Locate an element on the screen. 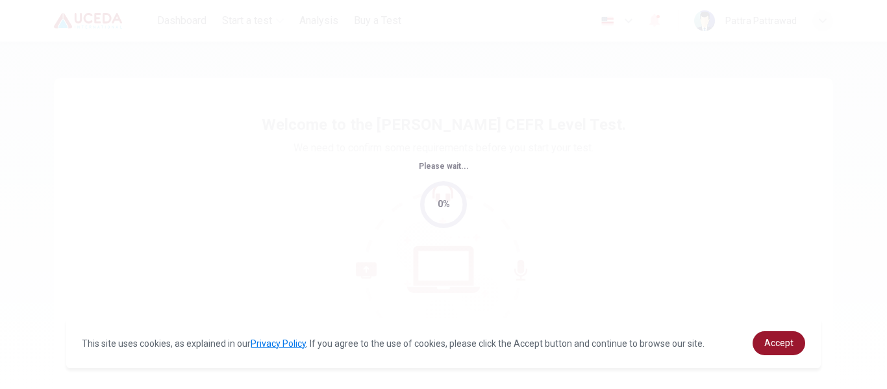  div: cookieconsent is located at coordinates (443, 343).